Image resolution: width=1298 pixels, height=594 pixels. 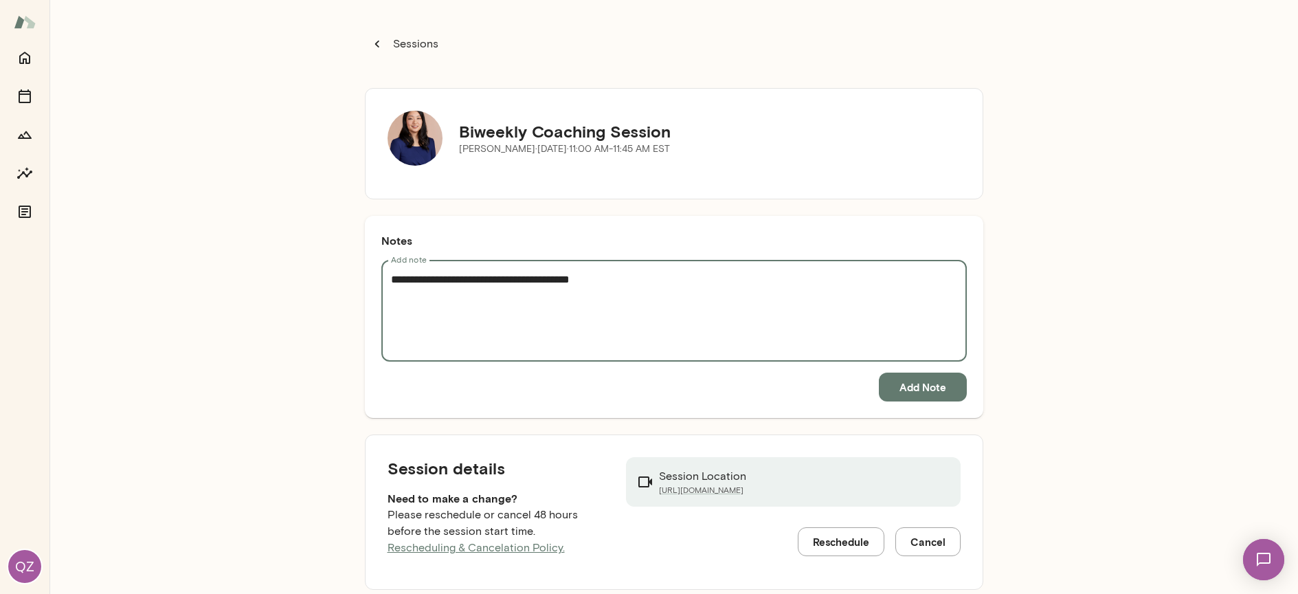 I want to click on button: Cancel, so click(x=928, y=541).